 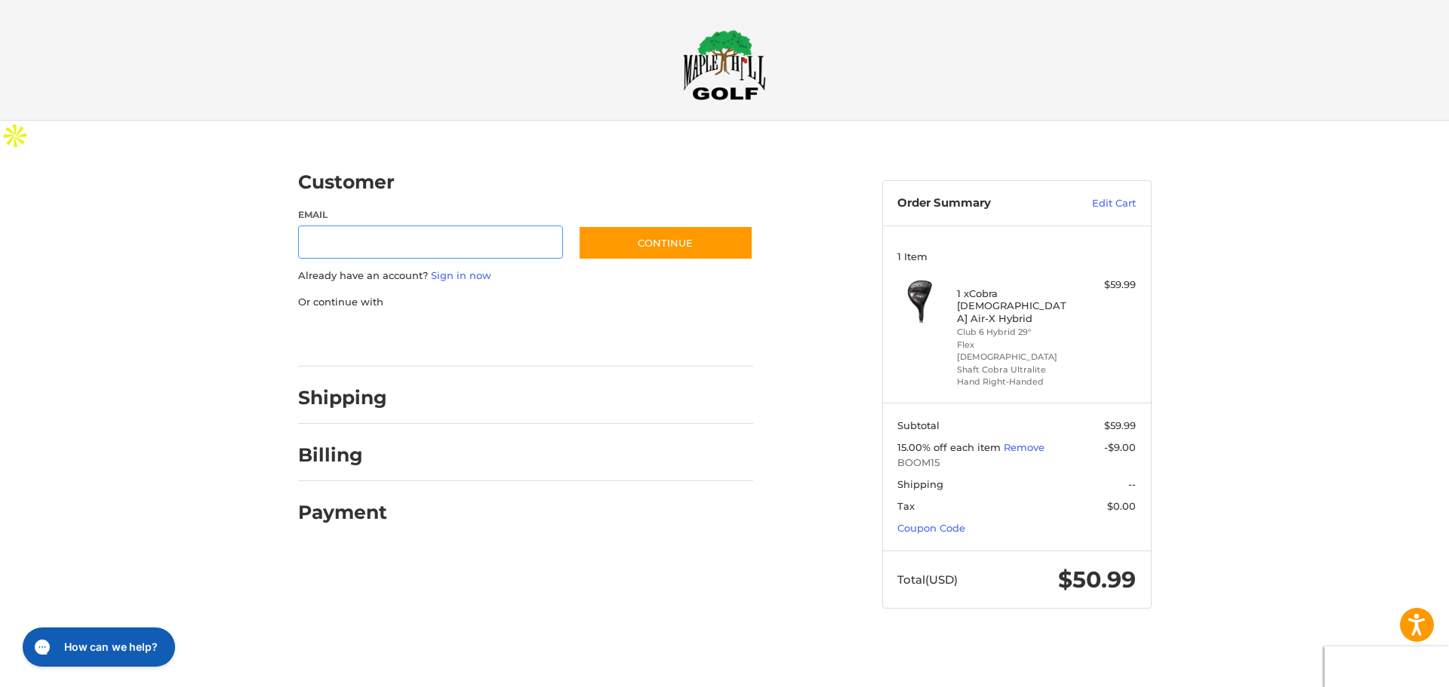 What do you see at coordinates (1120, 426) in the screenshot?
I see `span: $59.99` at bounding box center [1120, 426].